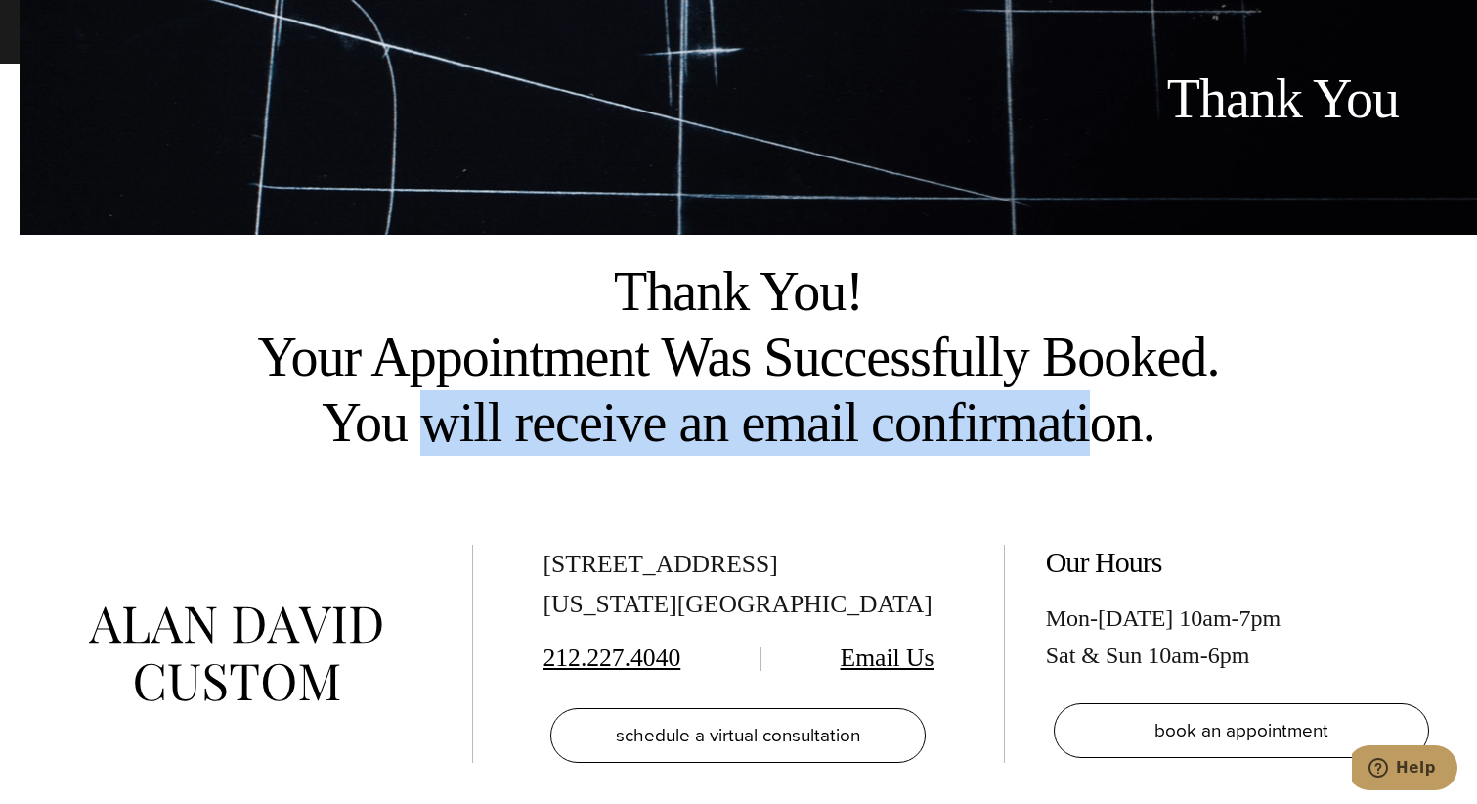 Image resolution: width=1477 pixels, height=804 pixels. What do you see at coordinates (1242, 729) in the screenshot?
I see `span: book an appointment` at bounding box center [1242, 729].